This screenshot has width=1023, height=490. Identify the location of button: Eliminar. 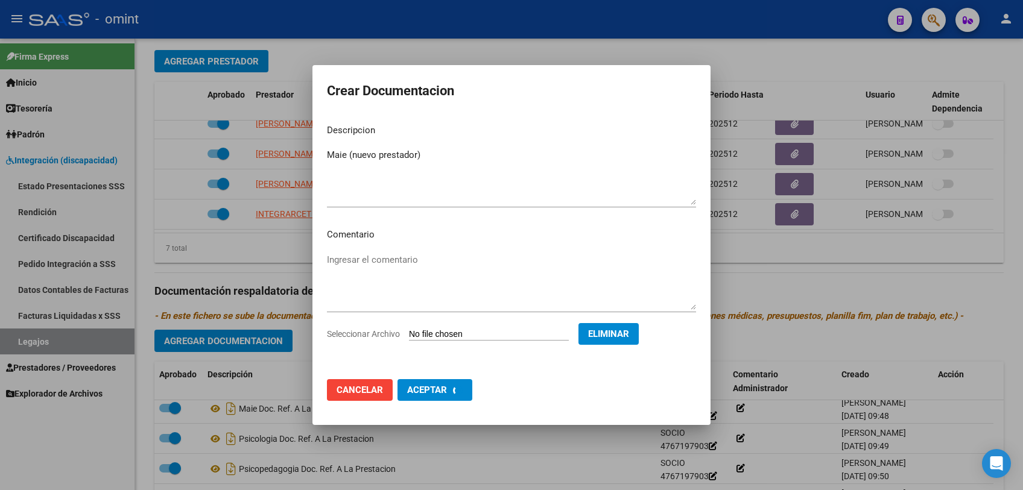
(608, 334).